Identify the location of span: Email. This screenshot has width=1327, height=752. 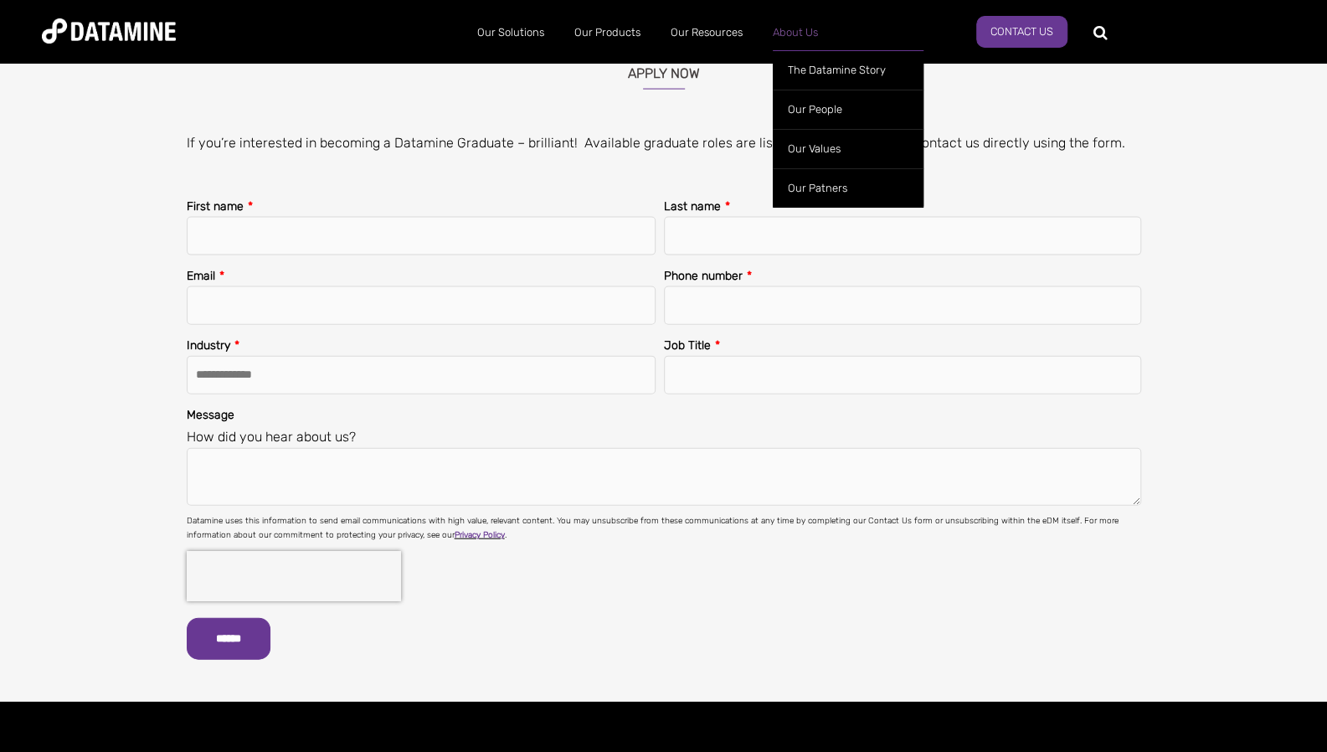
(201, 275).